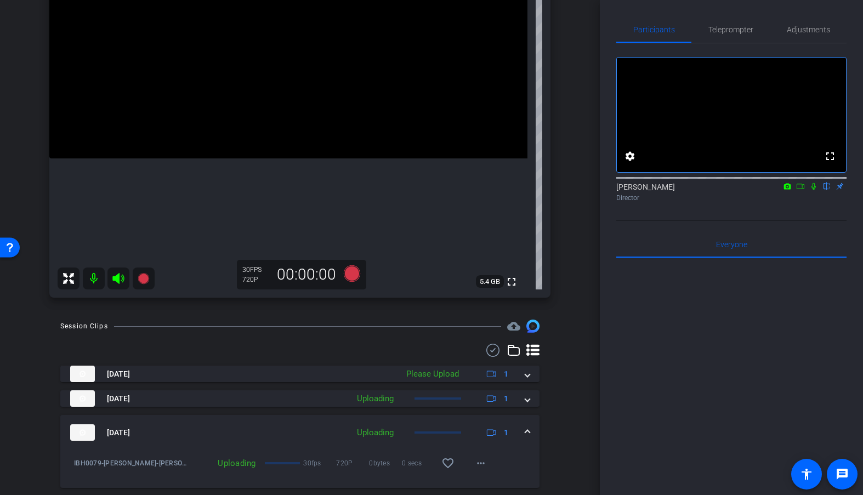  I want to click on span: 720P, so click(353, 463).